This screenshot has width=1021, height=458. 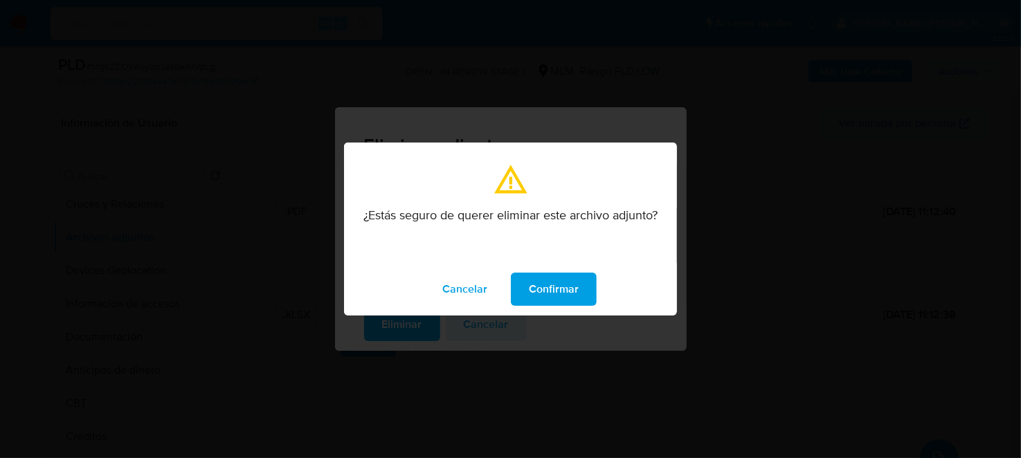 I want to click on p: ¿Estás seguro de querer eliminar este archivo adjunto?, so click(x=510, y=215).